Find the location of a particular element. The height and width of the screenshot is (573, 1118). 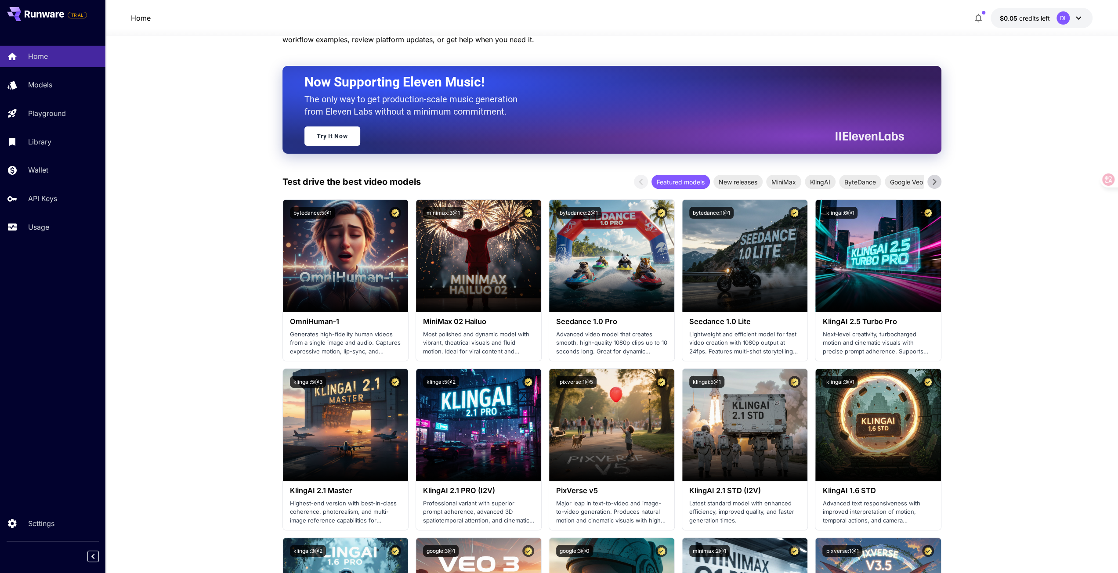

button: pixverse:1@1 is located at coordinates (842, 551).